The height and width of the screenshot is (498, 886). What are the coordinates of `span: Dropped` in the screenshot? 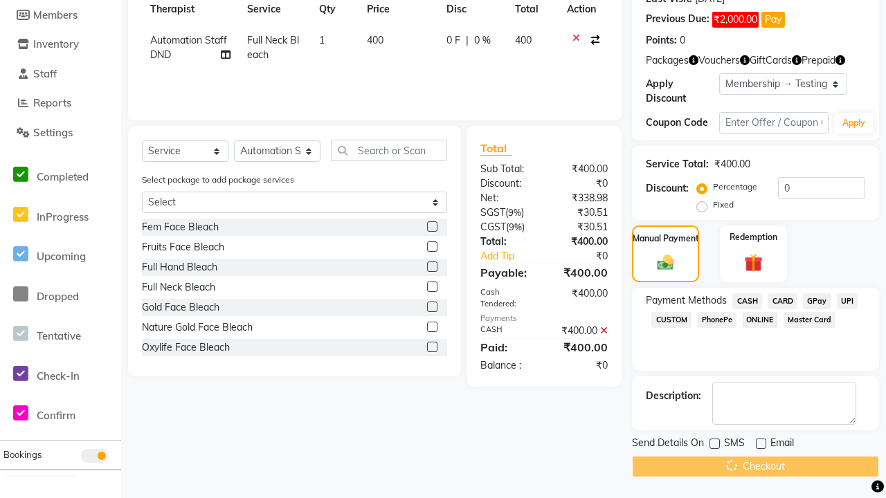 It's located at (57, 296).